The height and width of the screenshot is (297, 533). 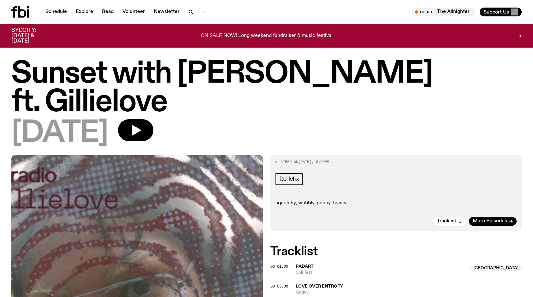 I want to click on a: Newsletter, so click(x=167, y=12).